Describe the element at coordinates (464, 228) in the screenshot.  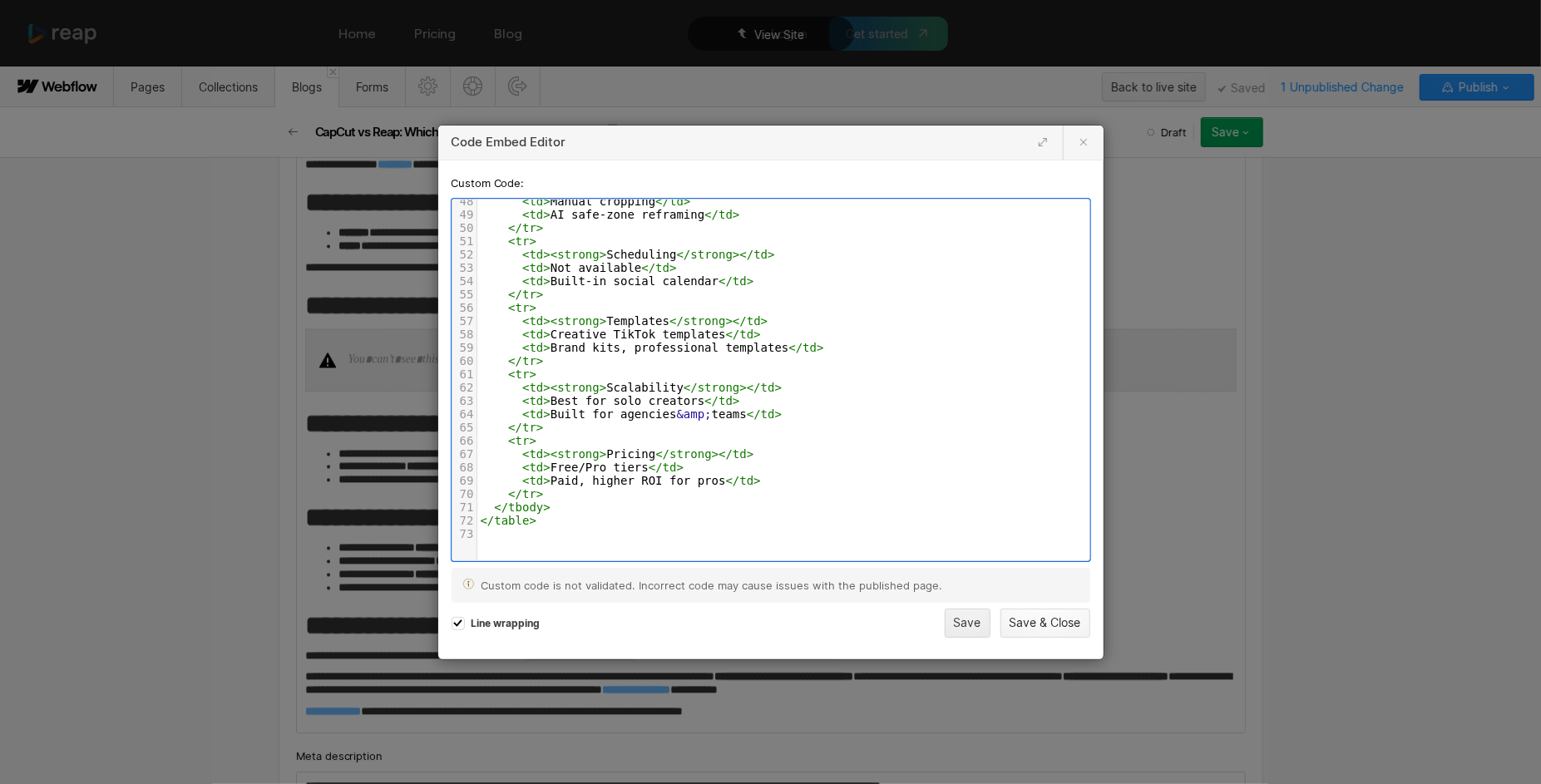
I see `div: 50` at that location.